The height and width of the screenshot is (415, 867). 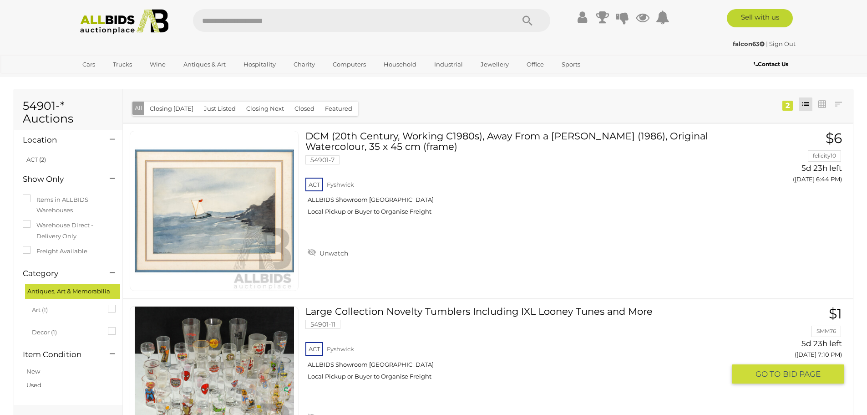 What do you see at coordinates (204, 64) in the screenshot?
I see `a: Antiques & Art` at bounding box center [204, 64].